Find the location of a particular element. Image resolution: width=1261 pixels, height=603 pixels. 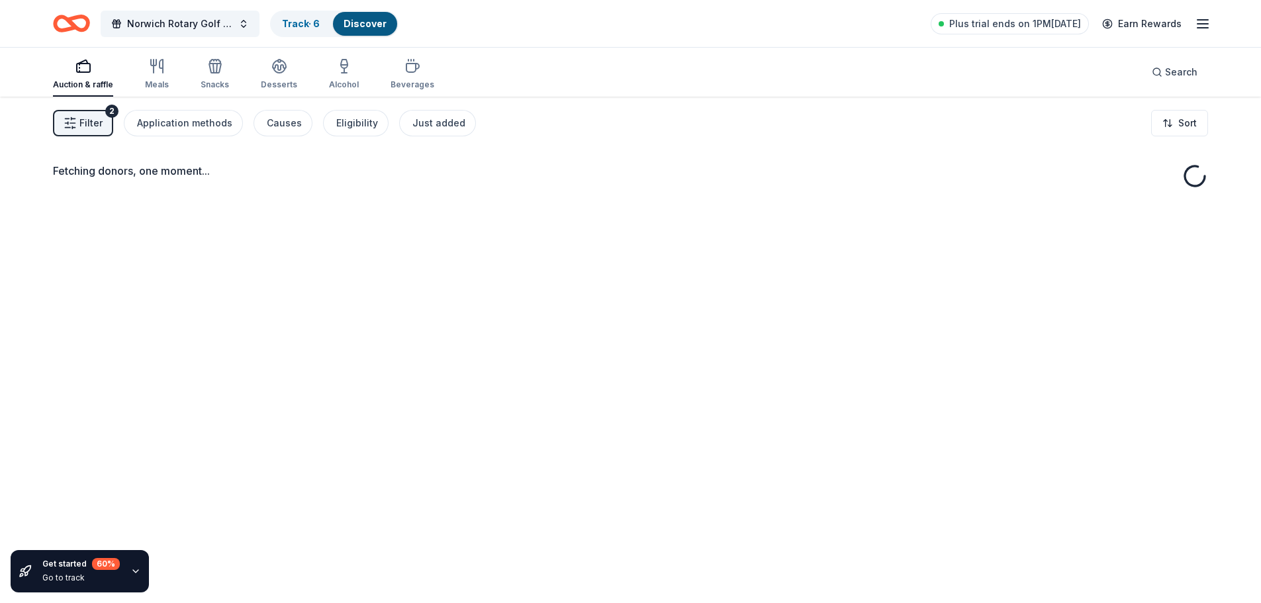

div: Desserts is located at coordinates (279, 85).